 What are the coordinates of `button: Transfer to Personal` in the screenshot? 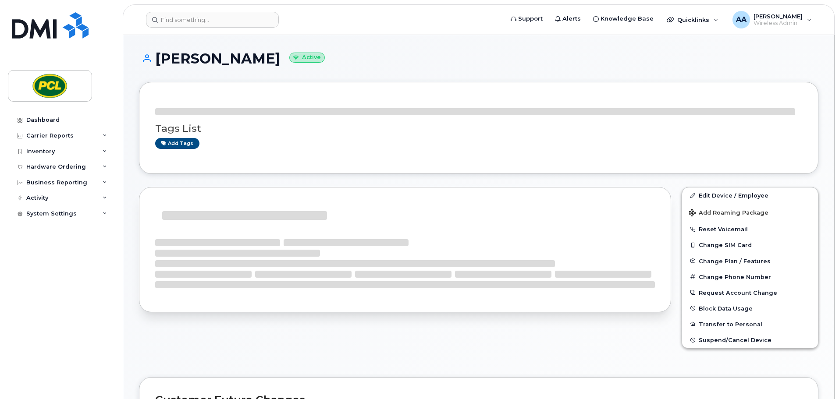 It's located at (750, 324).